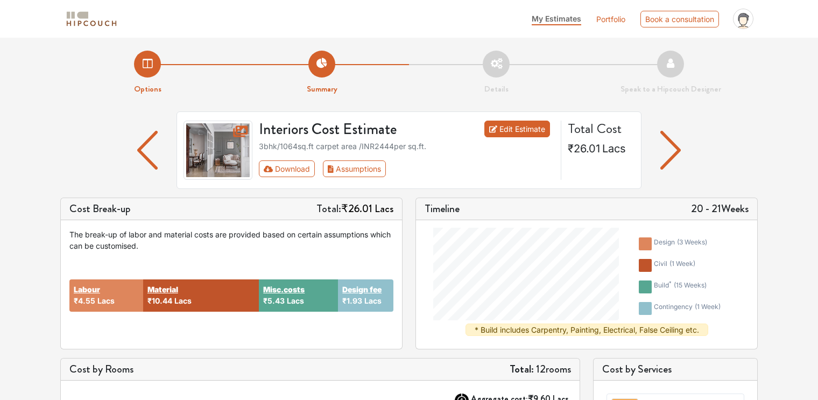 The width and height of the screenshot is (818, 400). Describe the element at coordinates (322, 89) in the screenshot. I see `strong: Summary` at that location.